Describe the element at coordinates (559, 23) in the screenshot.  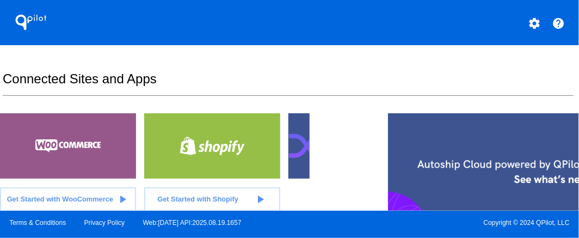
I see `mat-icon: help` at that location.